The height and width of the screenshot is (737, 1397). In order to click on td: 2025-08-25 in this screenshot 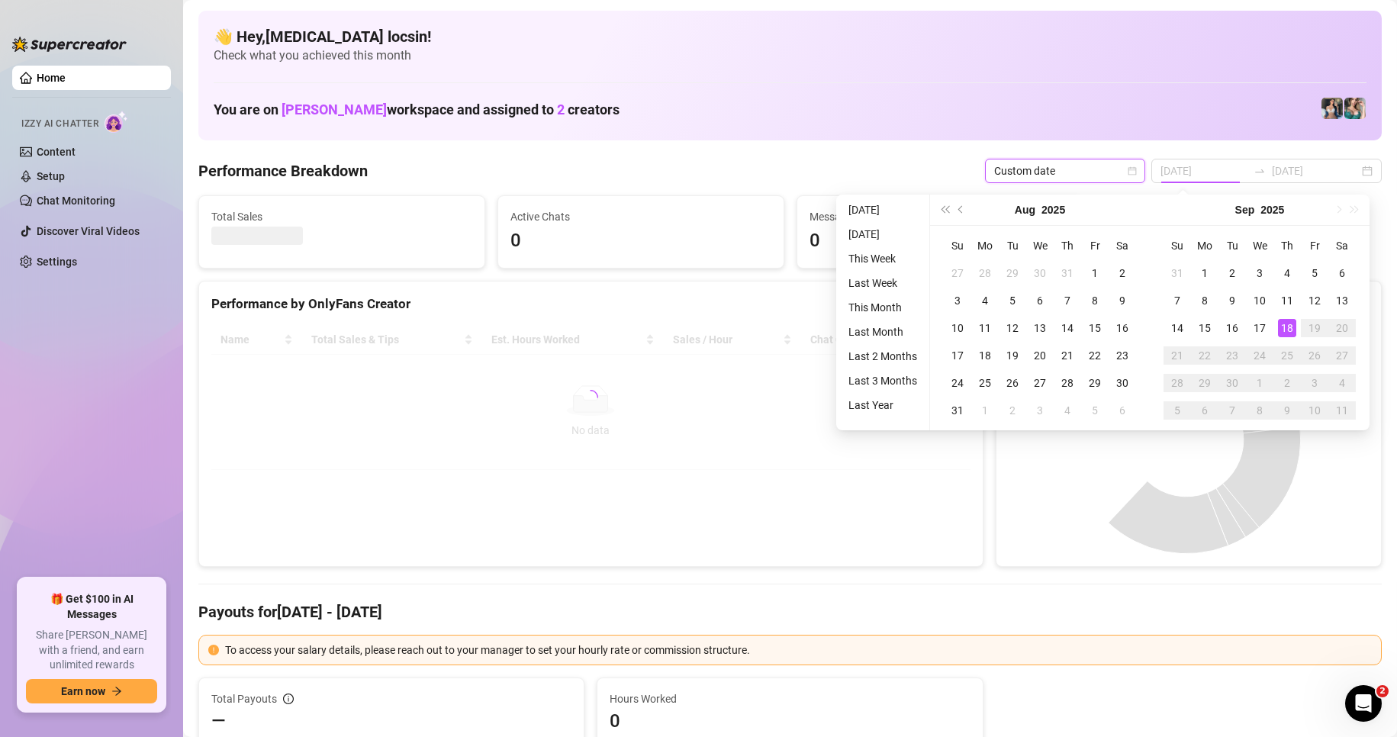, I will do `click(985, 383)`.